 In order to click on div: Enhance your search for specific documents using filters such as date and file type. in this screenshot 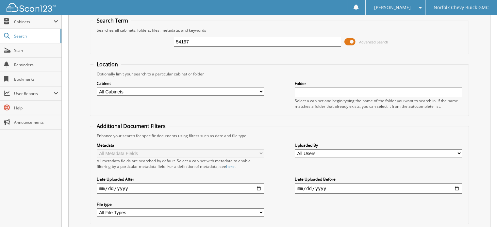, I will do `click(280, 136)`.